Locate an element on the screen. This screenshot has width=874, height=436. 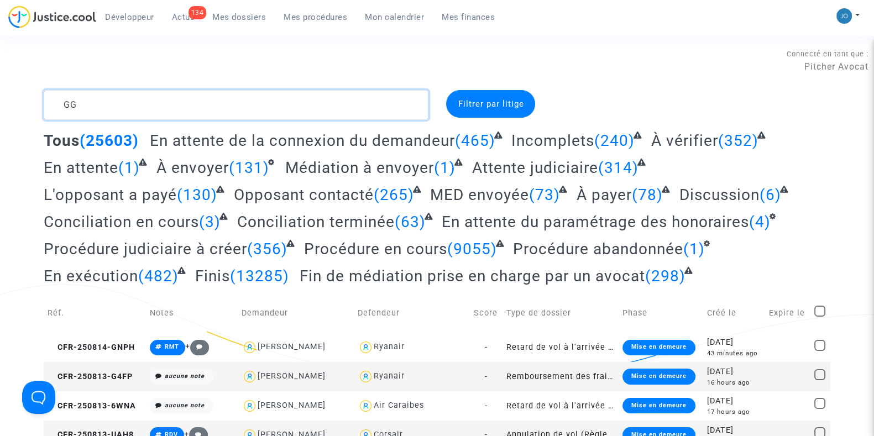
span: Discussion is located at coordinates (718, 195).